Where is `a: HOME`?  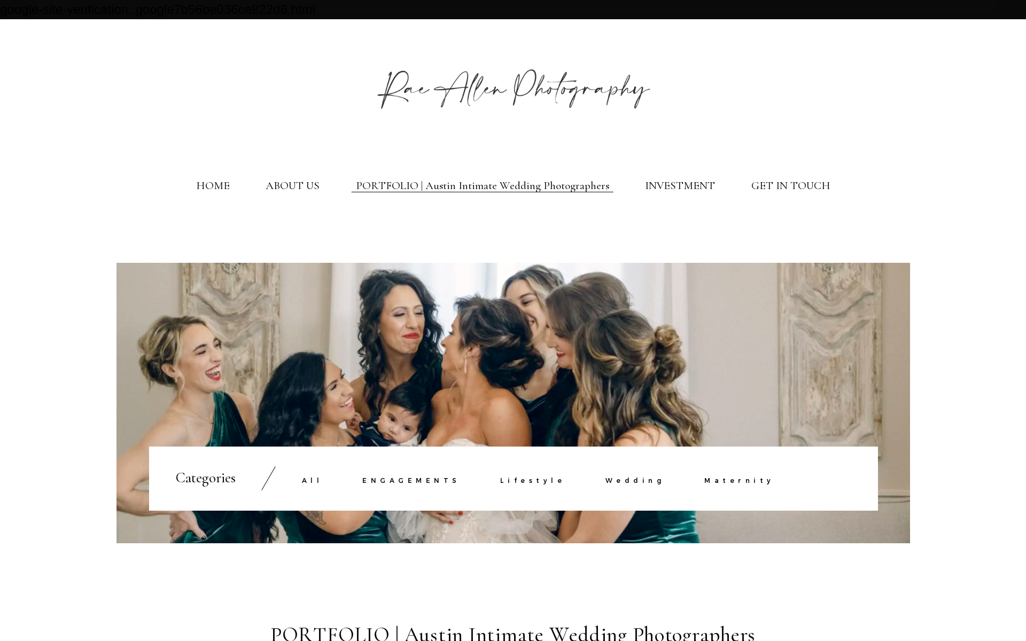
a: HOME is located at coordinates (213, 186).